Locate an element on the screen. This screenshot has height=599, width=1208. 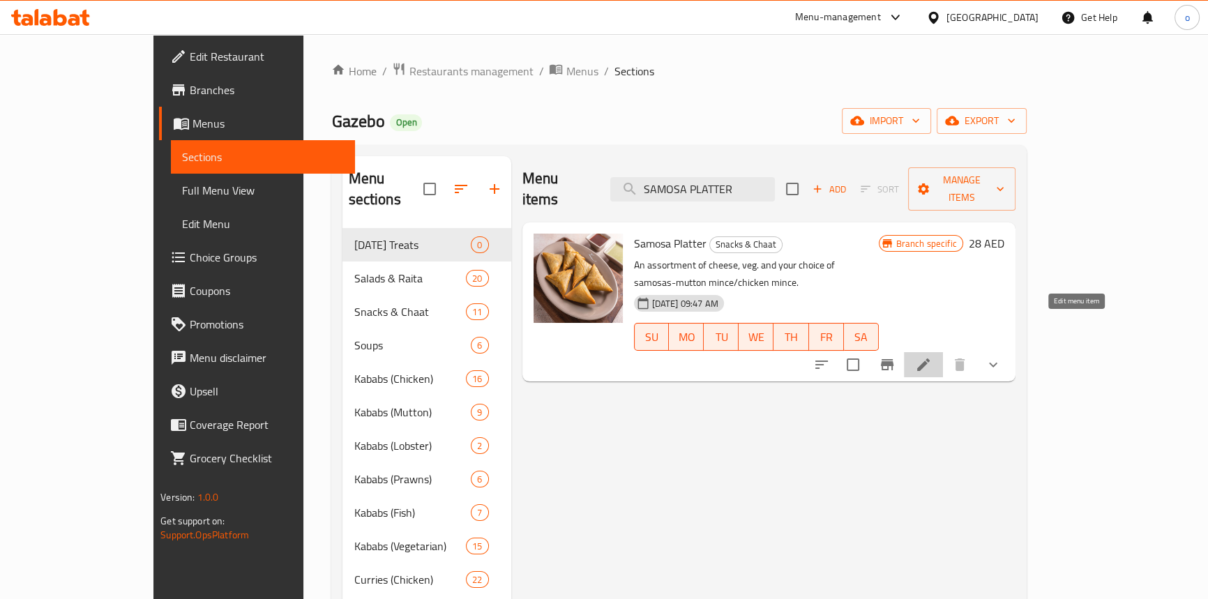
div: Snacks & Chaat is located at coordinates (409, 312).